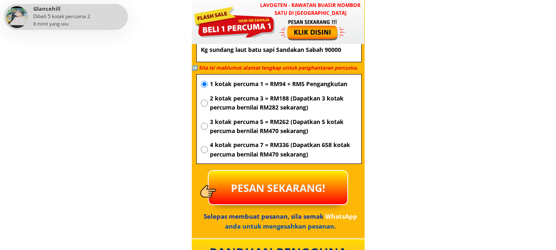 This screenshot has height=250, width=556. I want to click on span: WhatsApp, so click(341, 216).